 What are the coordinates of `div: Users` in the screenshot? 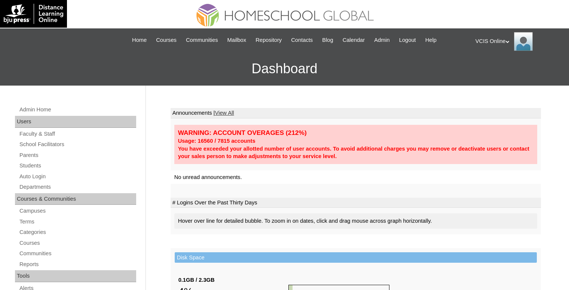 It's located at (76, 122).